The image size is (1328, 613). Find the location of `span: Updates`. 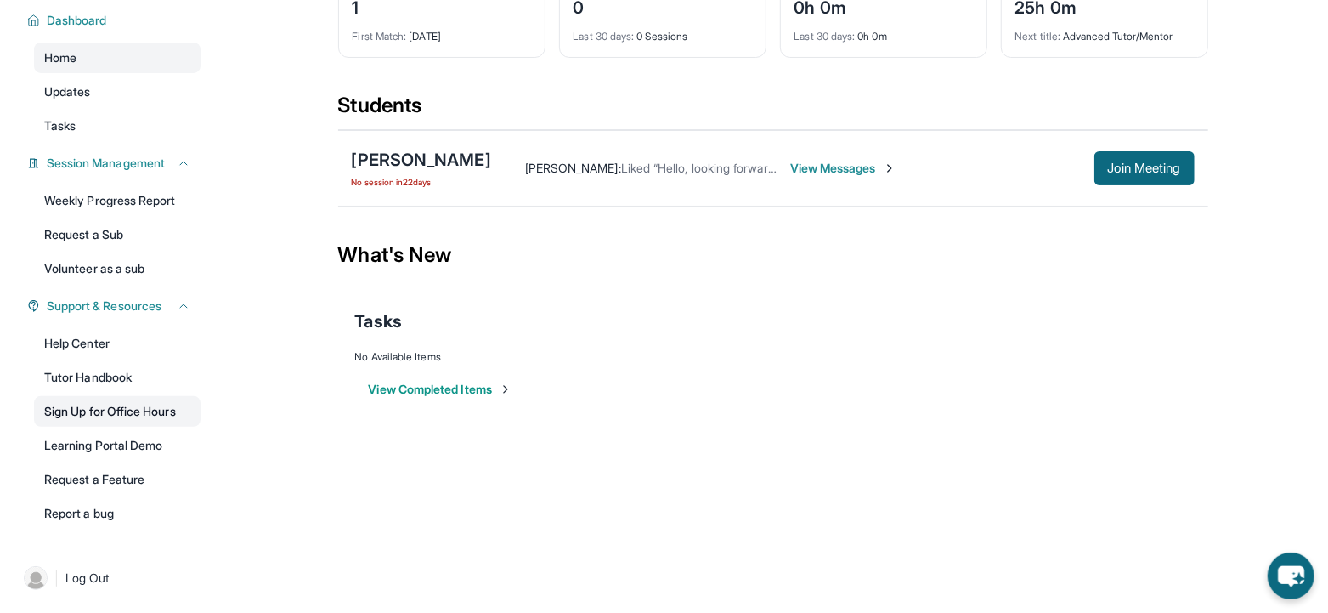

span: Updates is located at coordinates (67, 92).